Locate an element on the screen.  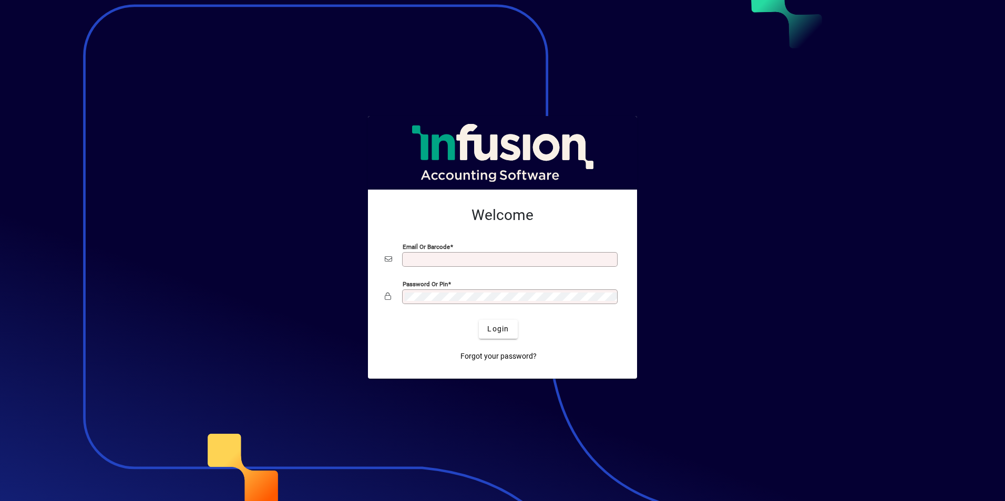
h2: Welcome is located at coordinates (502, 215).